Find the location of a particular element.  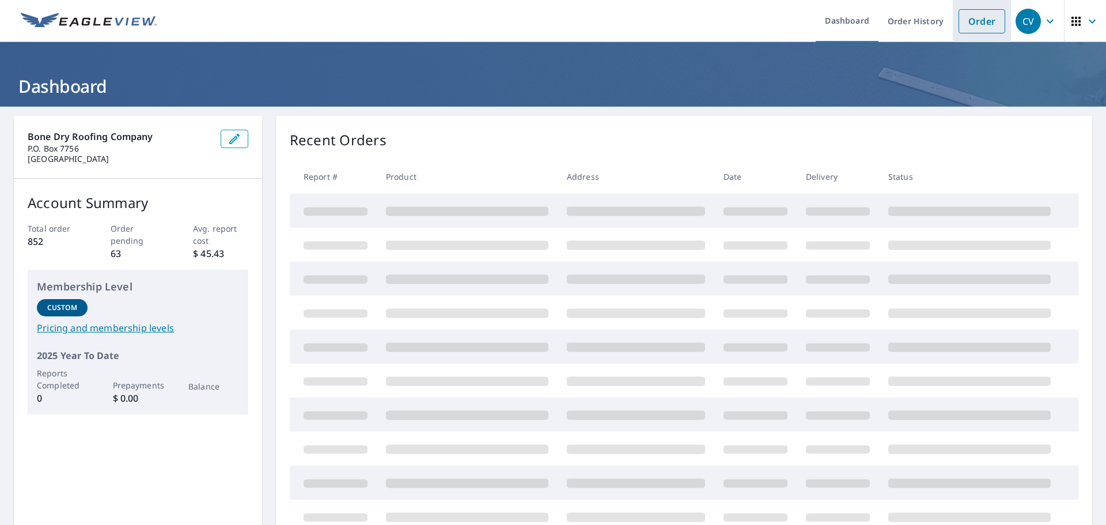

th: Date is located at coordinates (755, 176).